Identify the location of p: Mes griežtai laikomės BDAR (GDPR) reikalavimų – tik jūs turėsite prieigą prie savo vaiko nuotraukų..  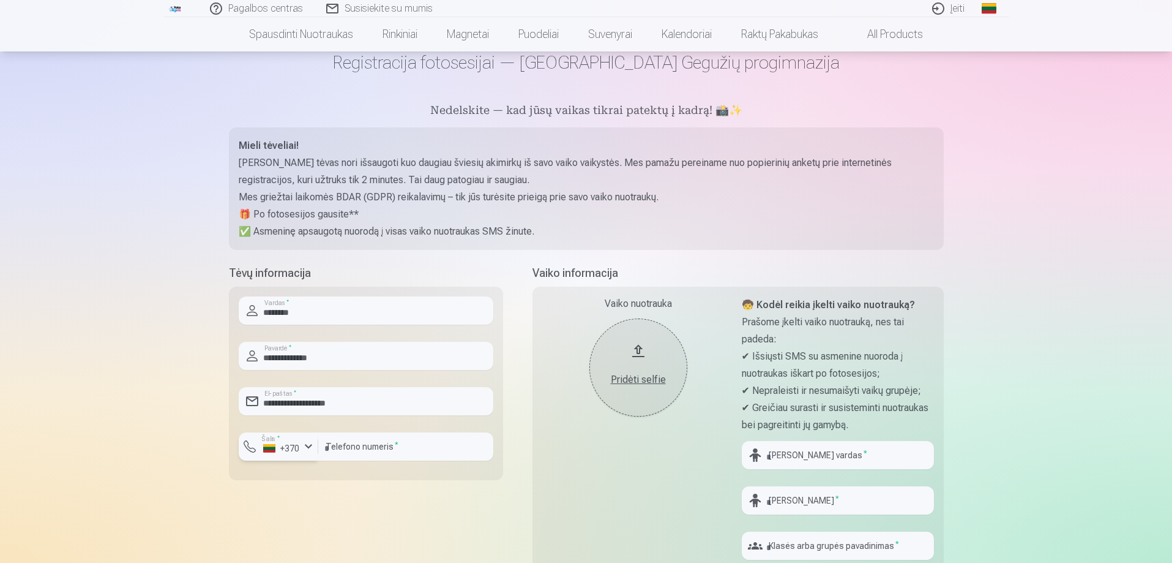
(586, 197).